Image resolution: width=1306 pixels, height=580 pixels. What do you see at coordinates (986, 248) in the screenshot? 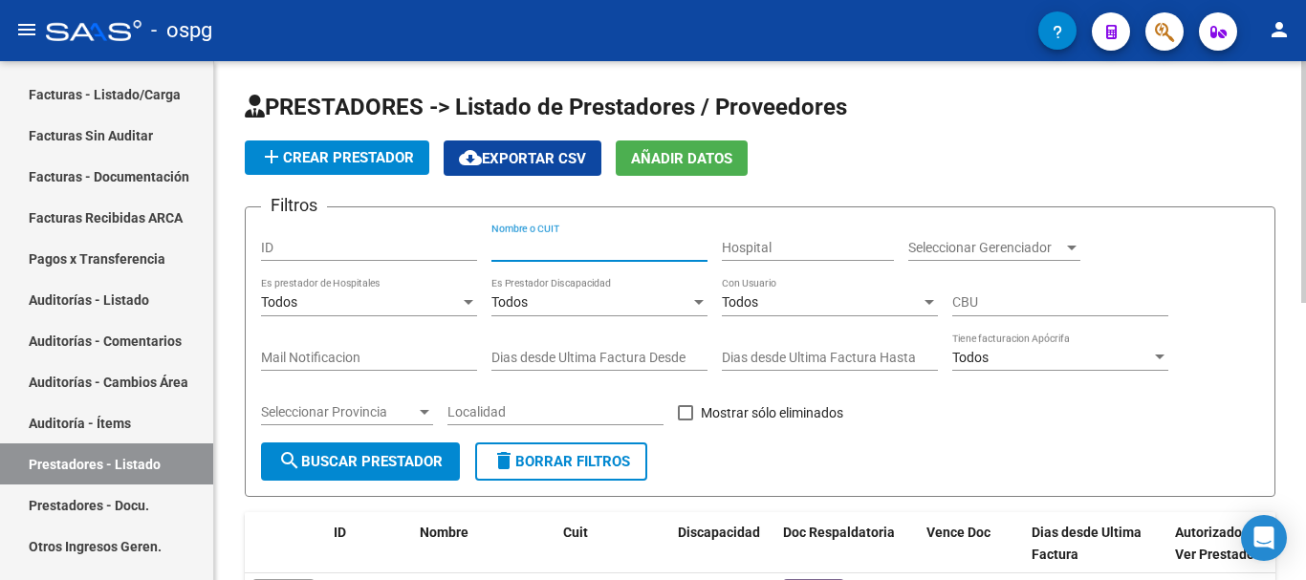
I see `span: Seleccionar Gerenciador` at bounding box center [986, 248].